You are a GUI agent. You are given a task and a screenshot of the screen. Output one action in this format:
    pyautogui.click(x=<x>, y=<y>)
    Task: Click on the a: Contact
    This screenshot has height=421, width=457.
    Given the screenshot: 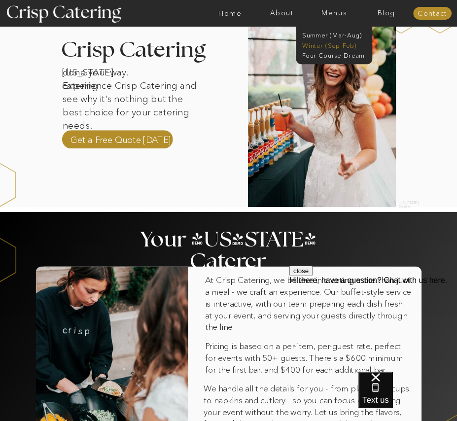 What is the action you would take?
    pyautogui.click(x=432, y=13)
    